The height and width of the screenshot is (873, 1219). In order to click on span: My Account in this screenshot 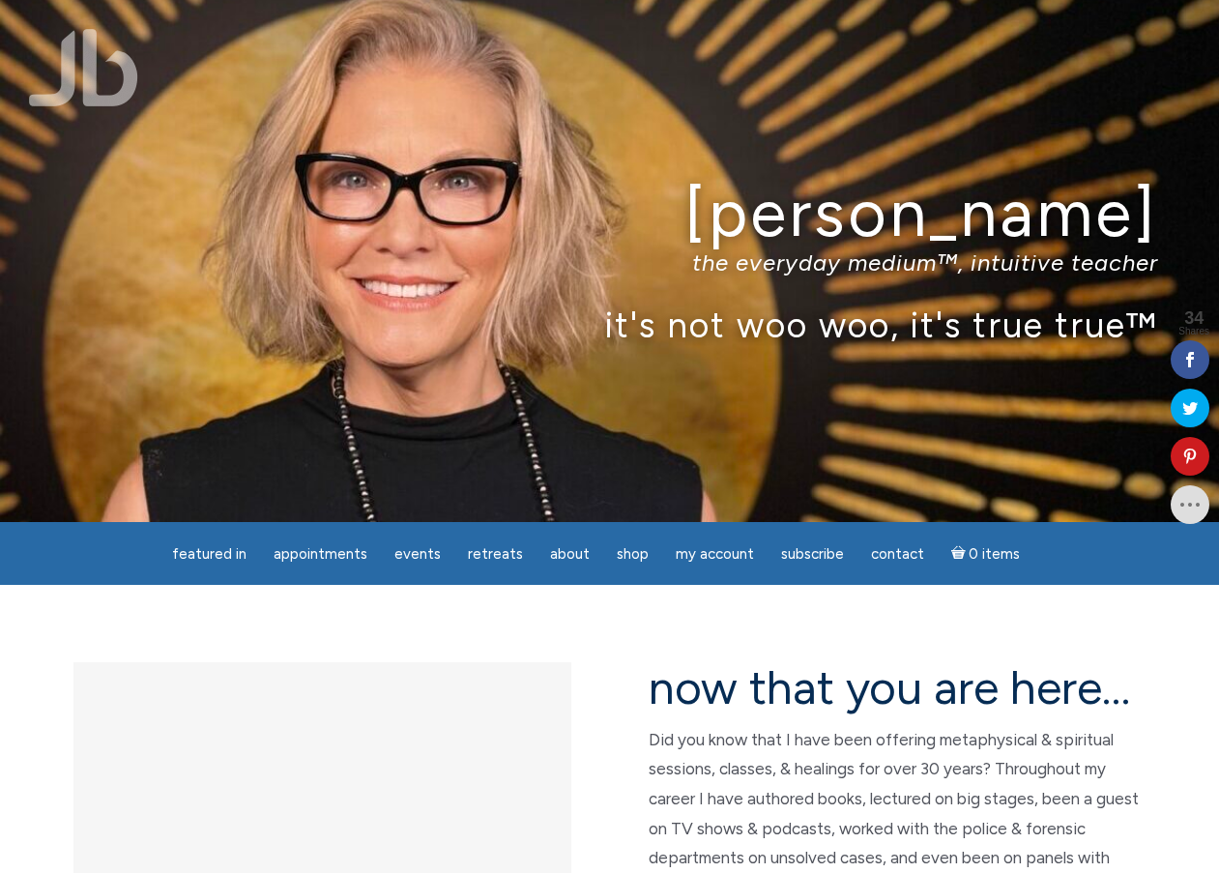, I will do `click(714, 554)`.